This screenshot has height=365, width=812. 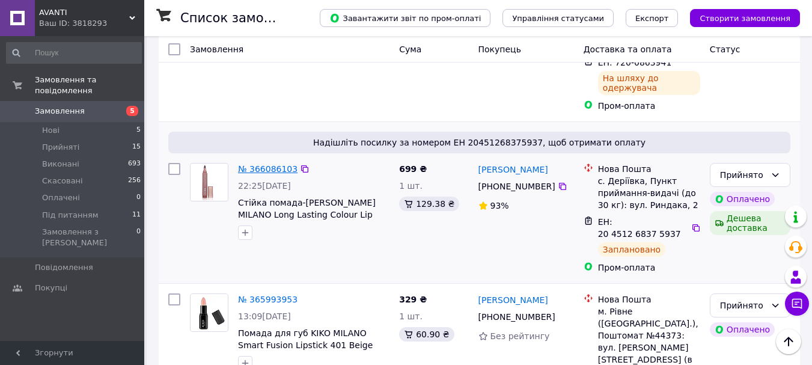 What do you see at coordinates (652, 18) in the screenshot?
I see `button: Експорт` at bounding box center [652, 18].